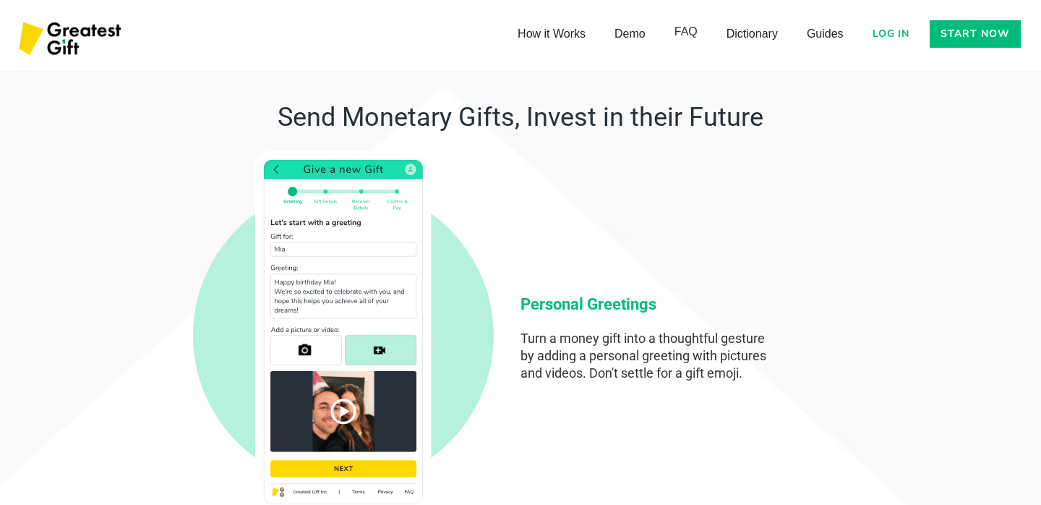 Image resolution: width=1041 pixels, height=505 pixels. I want to click on h3: Personal Greetings, so click(647, 304).